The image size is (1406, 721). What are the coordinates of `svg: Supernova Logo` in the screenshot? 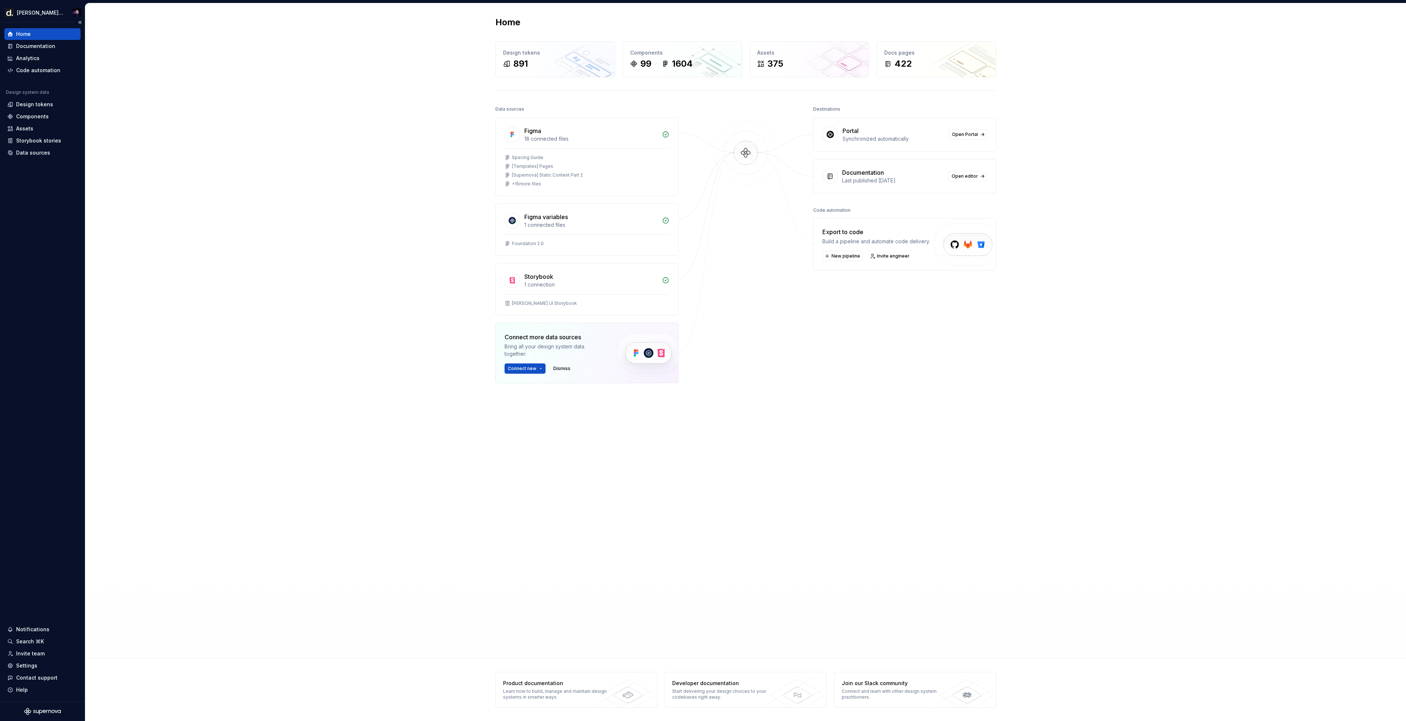 It's located at (42, 711).